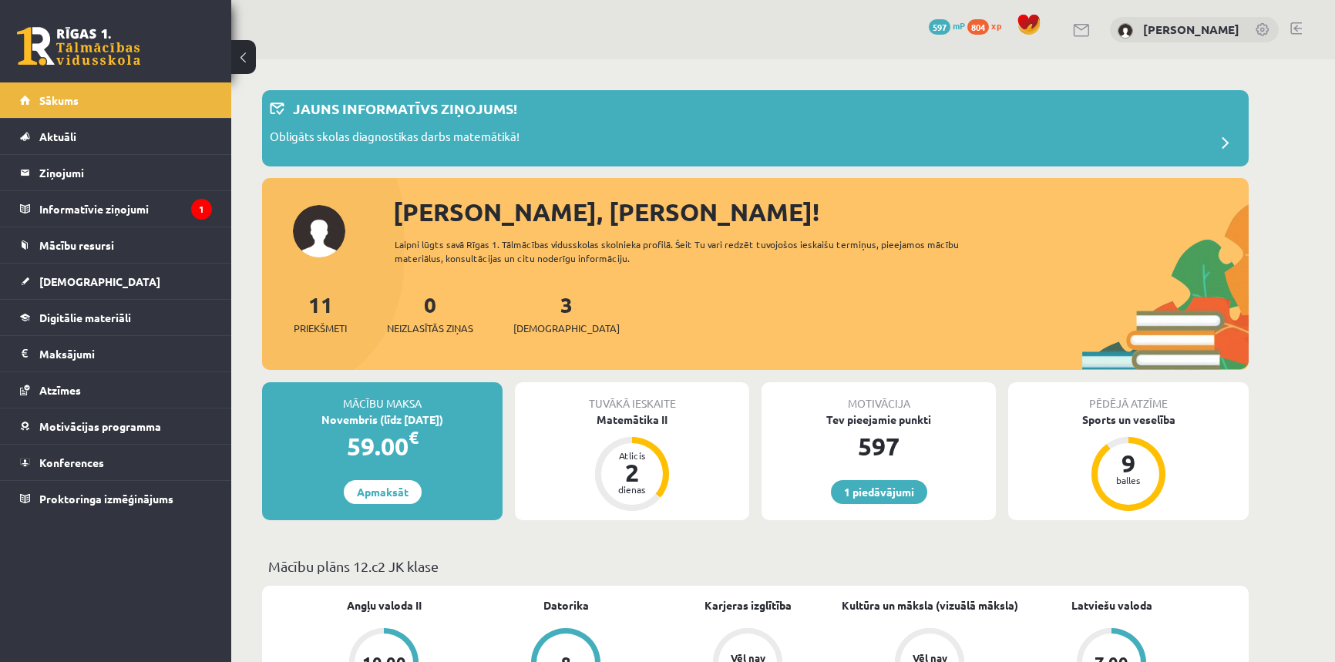  Describe the element at coordinates (116, 426) in the screenshot. I see `a: Motivācijas programma` at that location.